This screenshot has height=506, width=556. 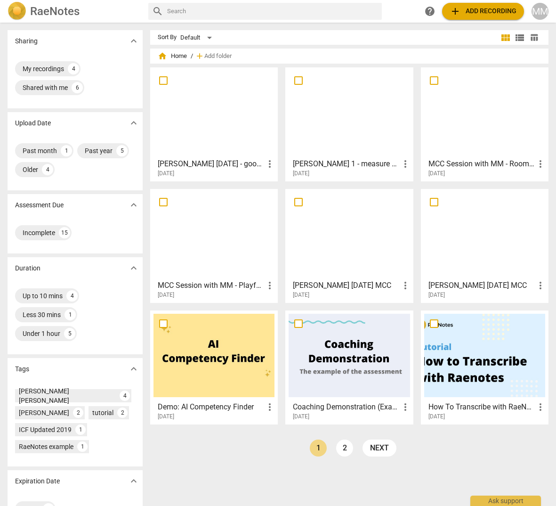 What do you see at coordinates (346, 164) in the screenshot?
I see `h3: Valerie 1 - measure of success not clear?` at bounding box center [346, 164].